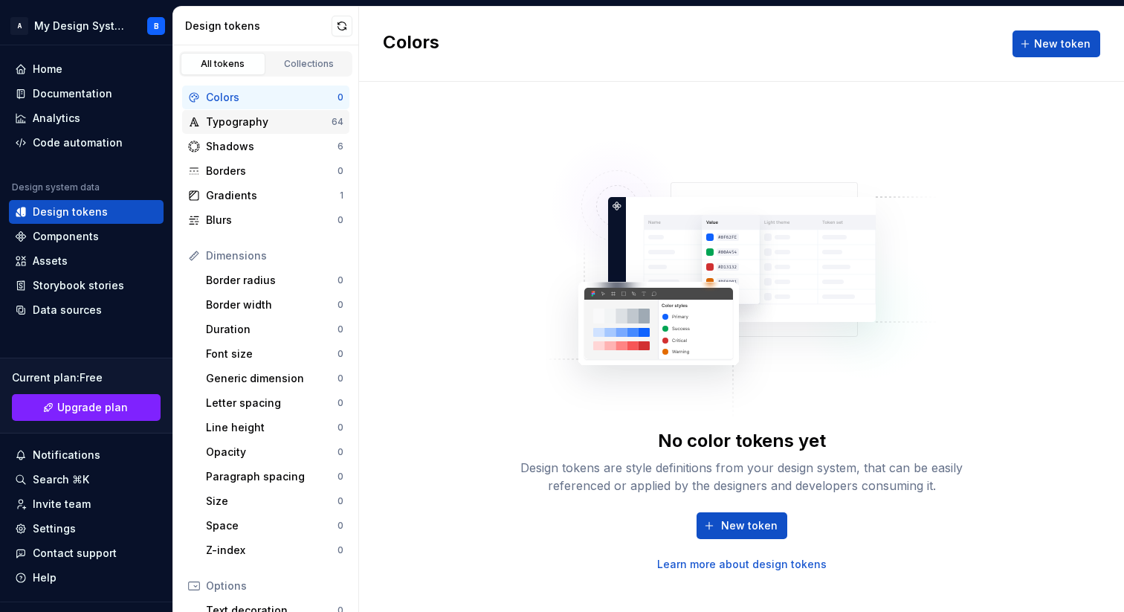 This screenshot has height=612, width=1124. What do you see at coordinates (274, 477) in the screenshot?
I see `a: Paragraph spacing0` at bounding box center [274, 477].